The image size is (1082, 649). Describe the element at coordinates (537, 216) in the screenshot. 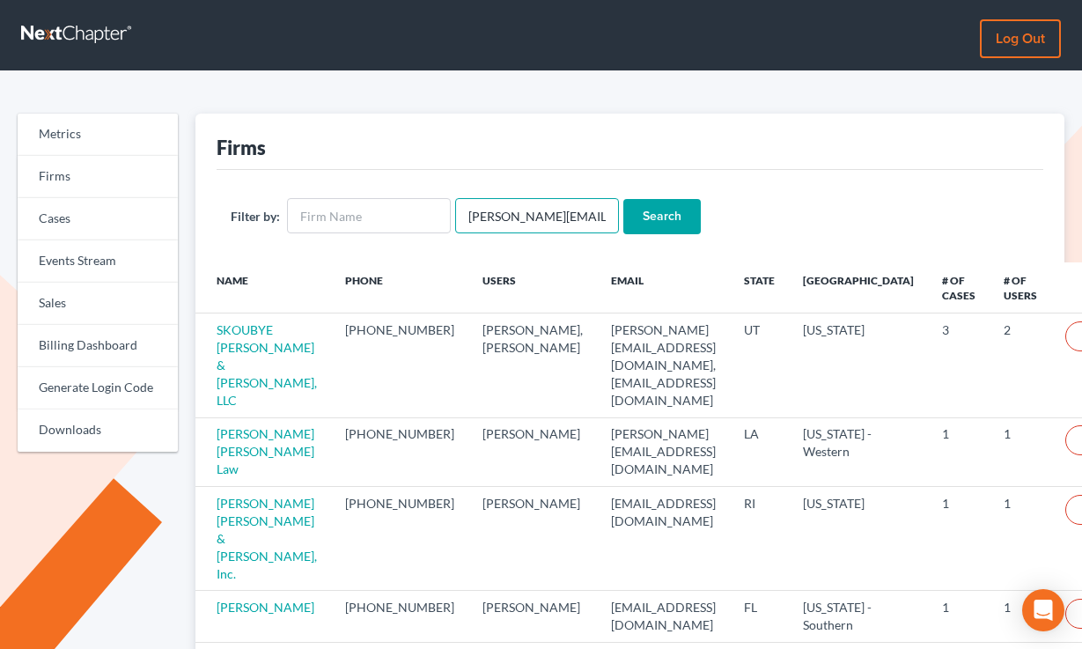

I see `input: Users` at that location.